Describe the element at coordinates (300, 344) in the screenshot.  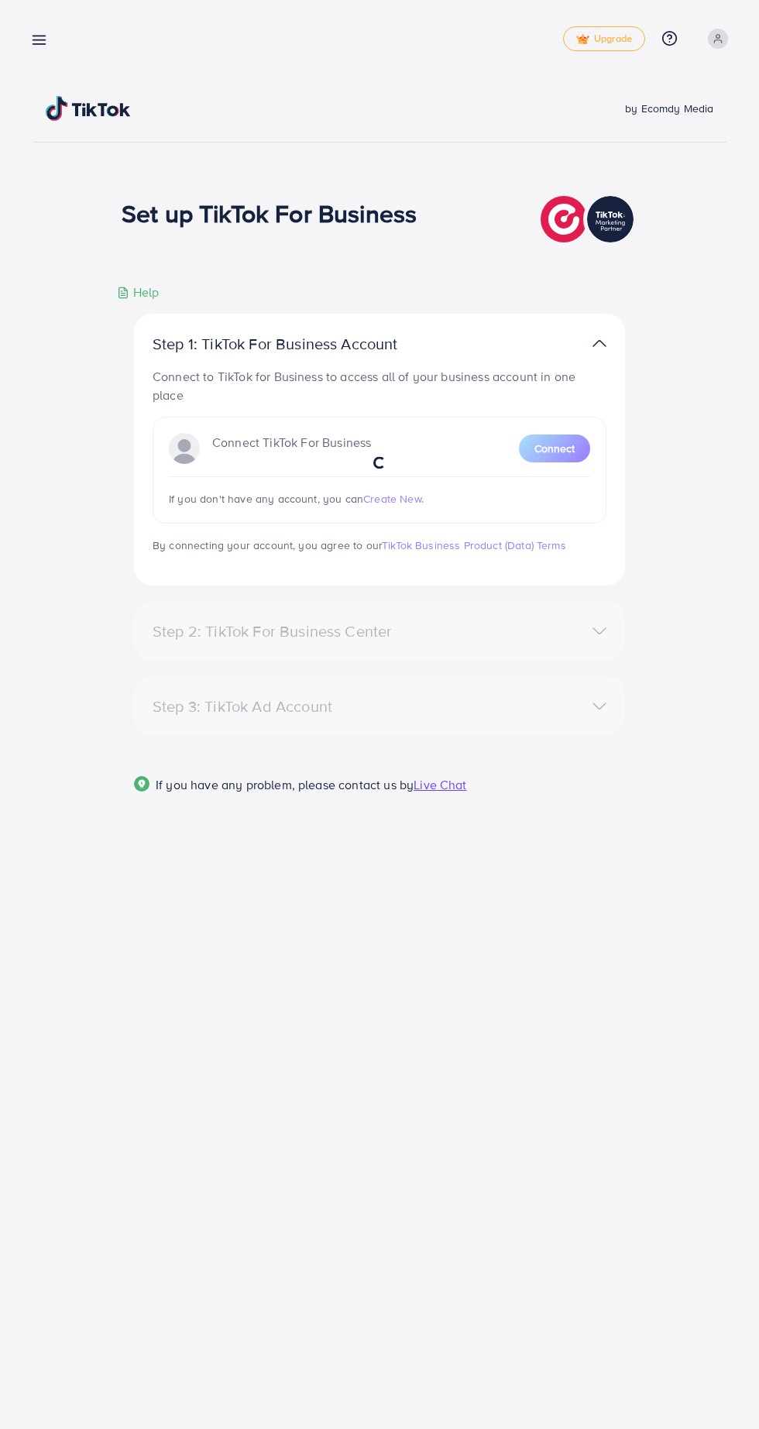
I see `p: Step 1: TikTok For Business Account` at that location.